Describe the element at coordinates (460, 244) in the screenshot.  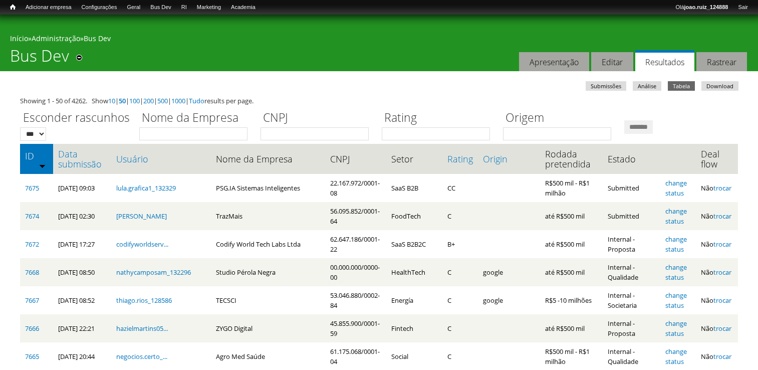
I see `td: B+` at that location.